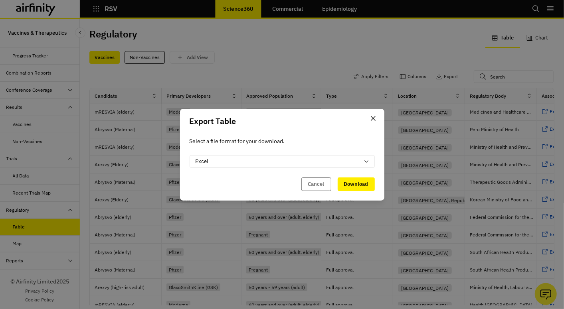 The image size is (564, 309). I want to click on p: Excel, so click(202, 162).